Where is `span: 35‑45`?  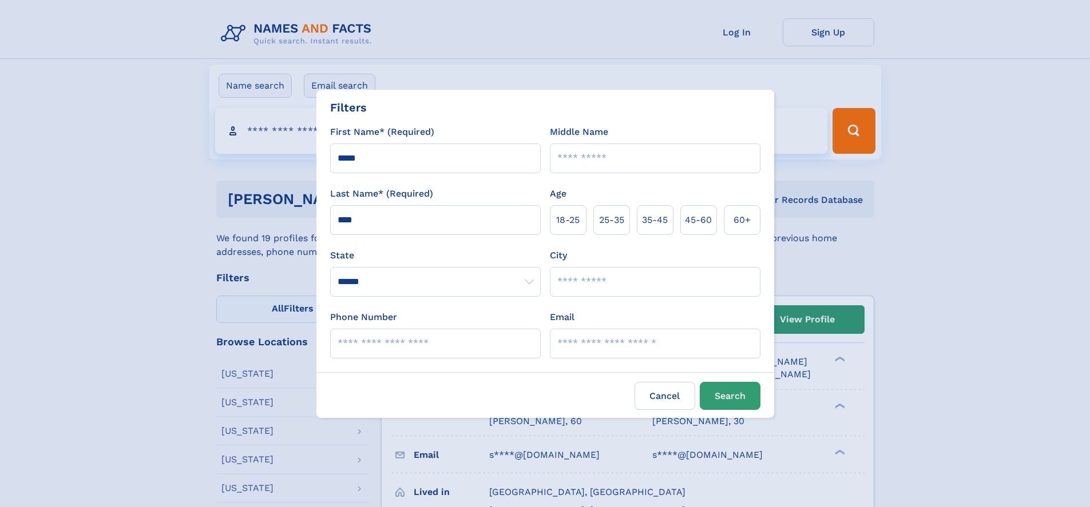 span: 35‑45 is located at coordinates (654, 220).